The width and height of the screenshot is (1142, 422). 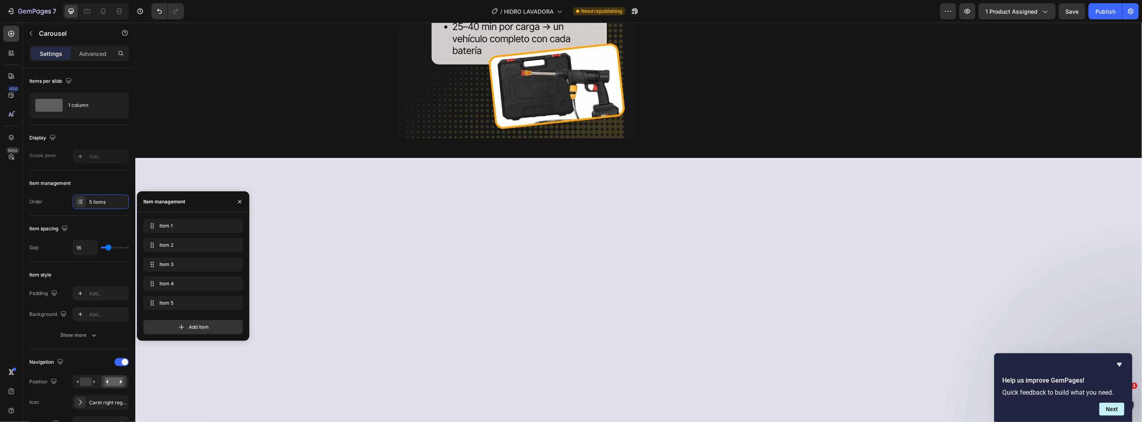 I want to click on span: Item 5, so click(x=192, y=303).